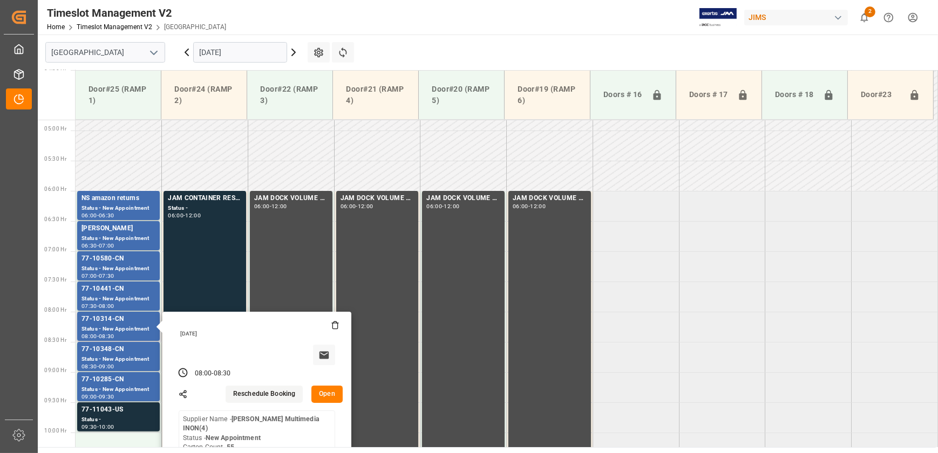 The image size is (938, 453). Describe the element at coordinates (118, 289) in the screenshot. I see `div: 77-10441-CN` at that location.